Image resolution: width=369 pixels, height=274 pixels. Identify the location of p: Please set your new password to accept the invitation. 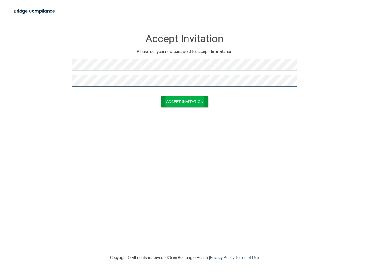
(185, 52).